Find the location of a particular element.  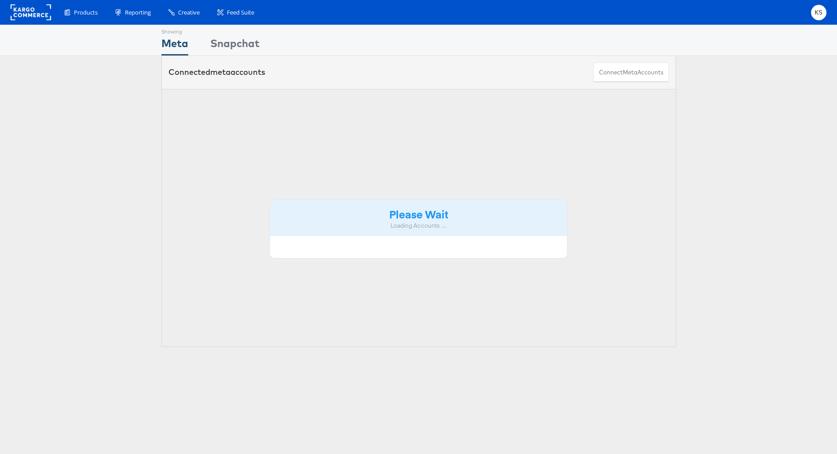

div: Loading Accounts .... is located at coordinates (419, 225).